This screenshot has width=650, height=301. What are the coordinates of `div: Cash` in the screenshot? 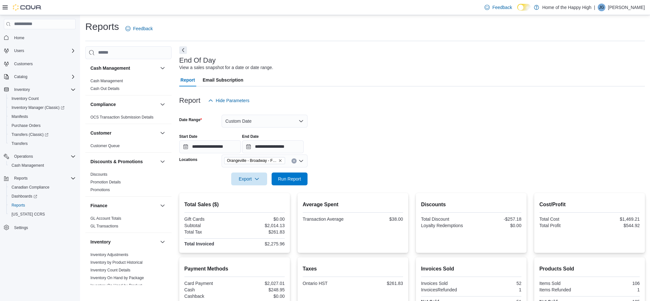 It's located at (209, 289).